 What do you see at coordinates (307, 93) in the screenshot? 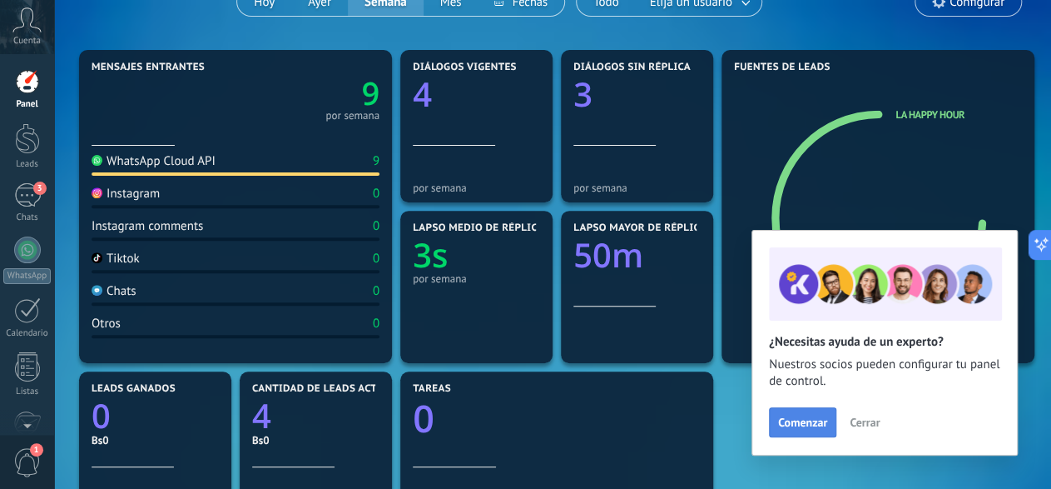
I see `a: 9` at bounding box center [307, 93].